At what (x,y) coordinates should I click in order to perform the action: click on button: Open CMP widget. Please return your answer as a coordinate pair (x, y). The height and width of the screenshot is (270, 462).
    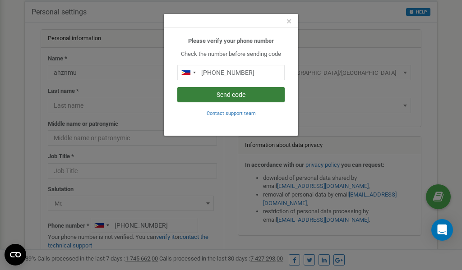
    Looking at the image, I should click on (15, 255).